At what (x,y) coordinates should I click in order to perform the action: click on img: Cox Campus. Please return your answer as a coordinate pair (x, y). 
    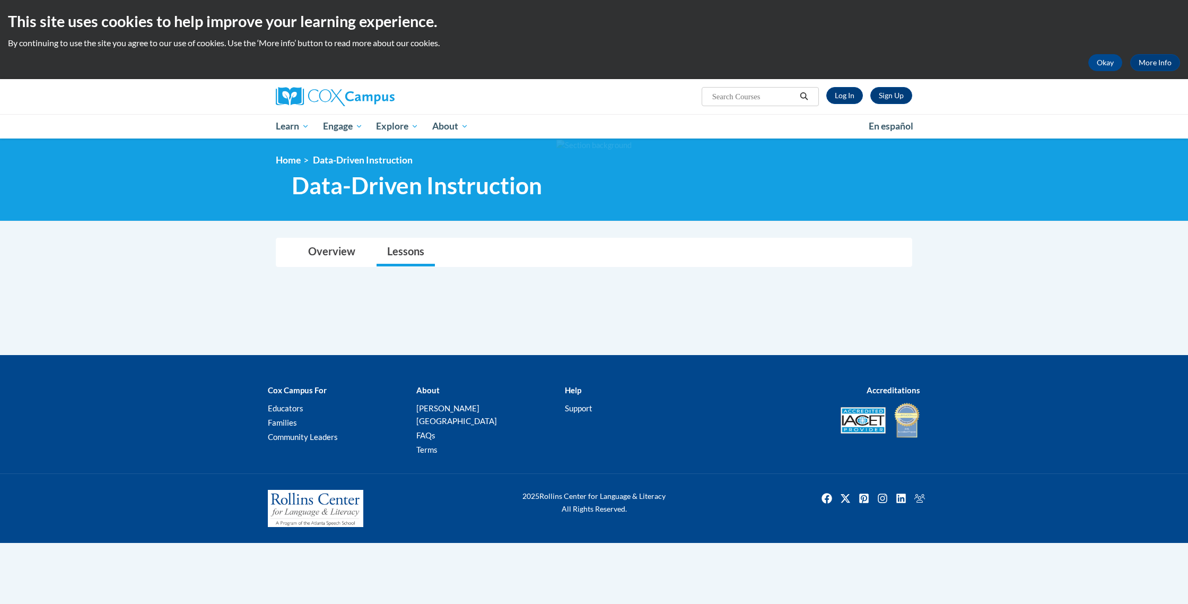
    Looking at the image, I should click on (335, 97).